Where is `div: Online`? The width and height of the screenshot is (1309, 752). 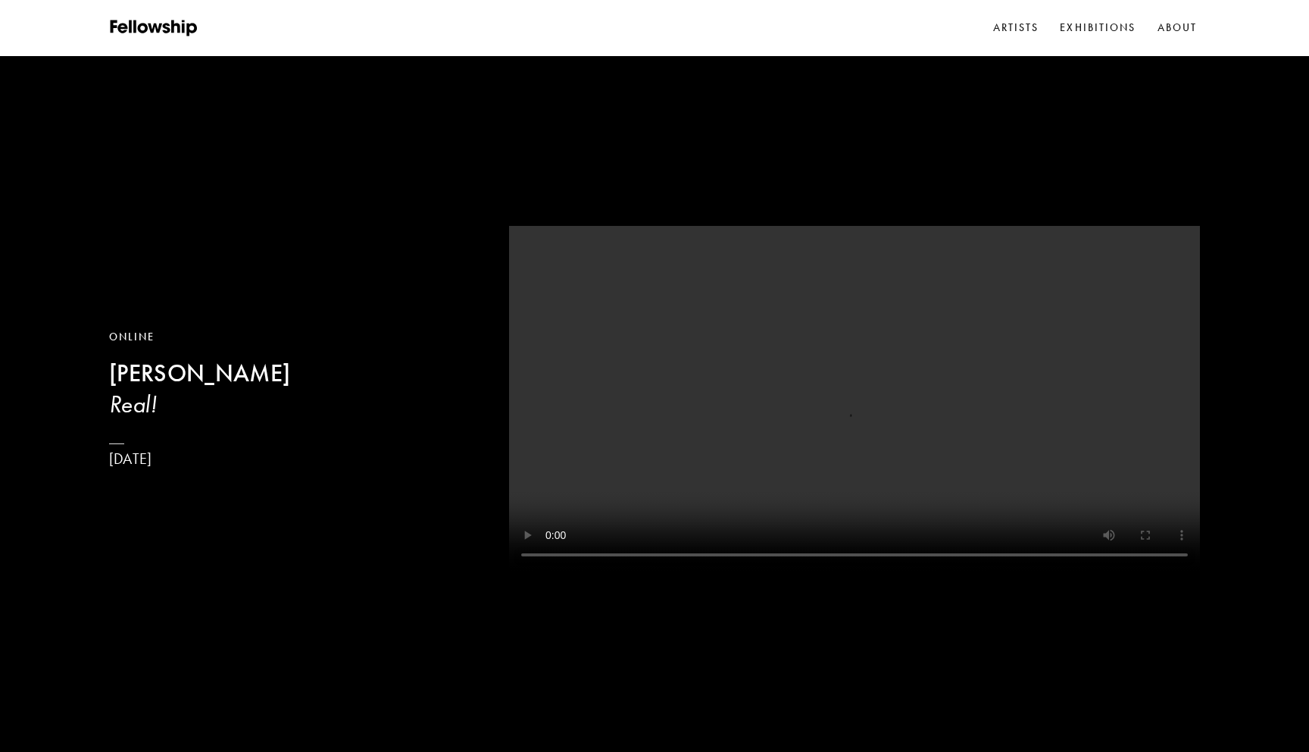 div: Online is located at coordinates (199, 337).